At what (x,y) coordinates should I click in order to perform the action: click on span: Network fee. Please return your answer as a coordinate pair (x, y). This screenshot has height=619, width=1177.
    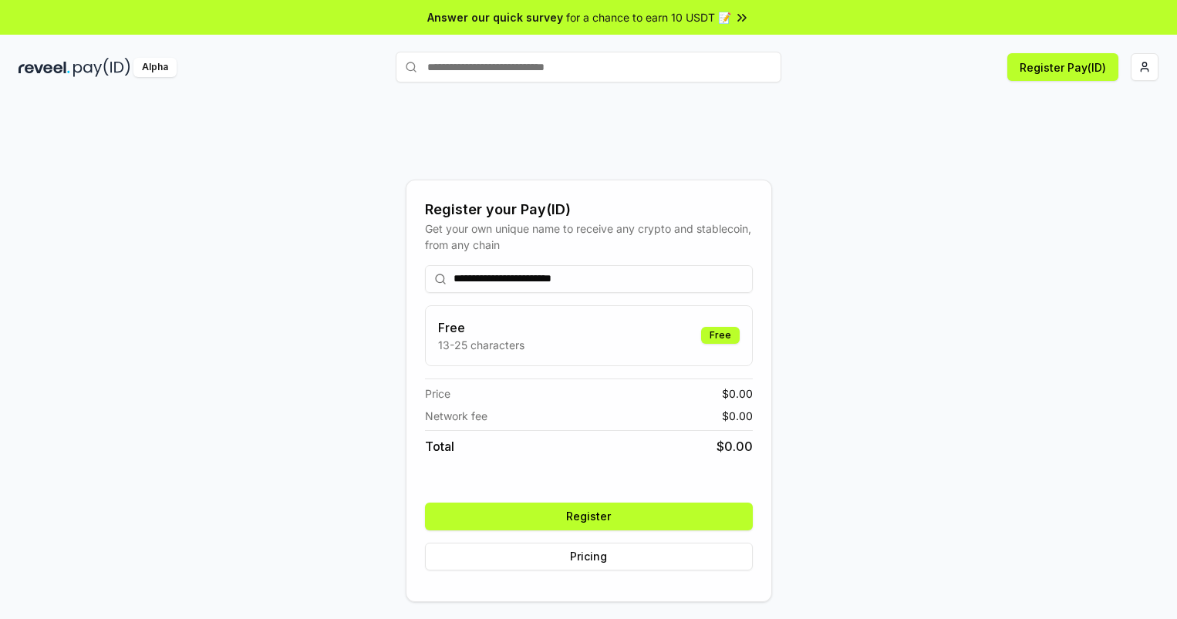
    Looking at the image, I should click on (456, 416).